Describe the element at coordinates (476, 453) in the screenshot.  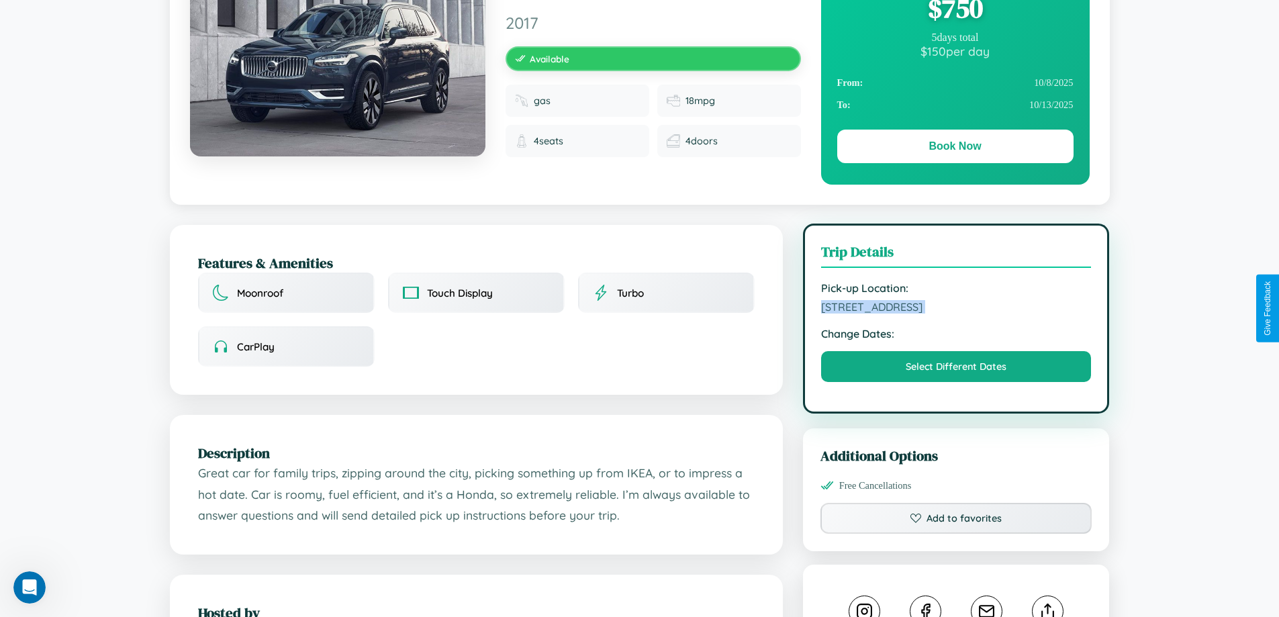
I see `h2: Description` at that location.